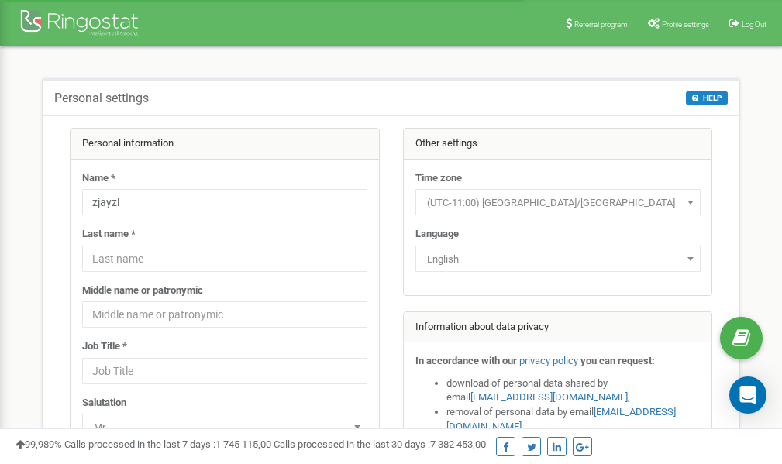 The image size is (782, 464). Describe the element at coordinates (225, 144) in the screenshot. I see `div: Personal information` at that location.